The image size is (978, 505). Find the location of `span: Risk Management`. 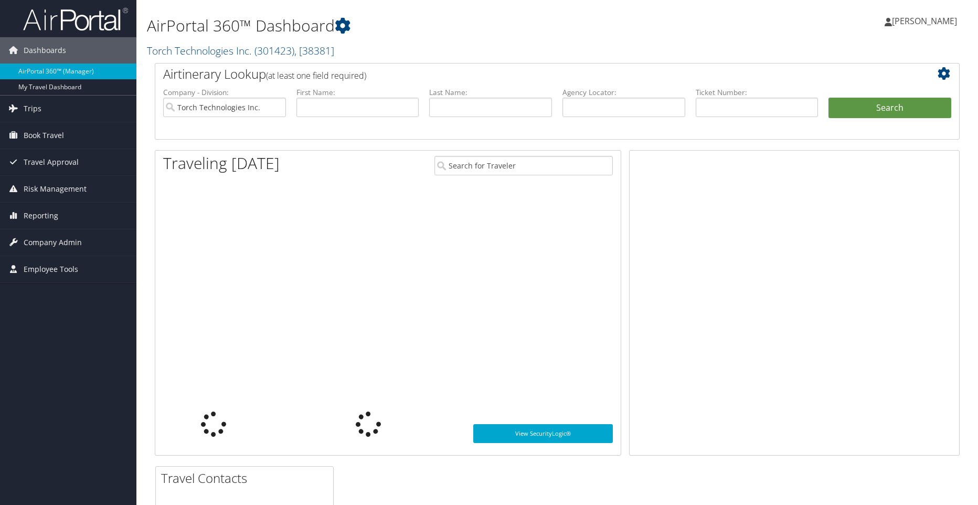

span: Risk Management is located at coordinates (55, 189).